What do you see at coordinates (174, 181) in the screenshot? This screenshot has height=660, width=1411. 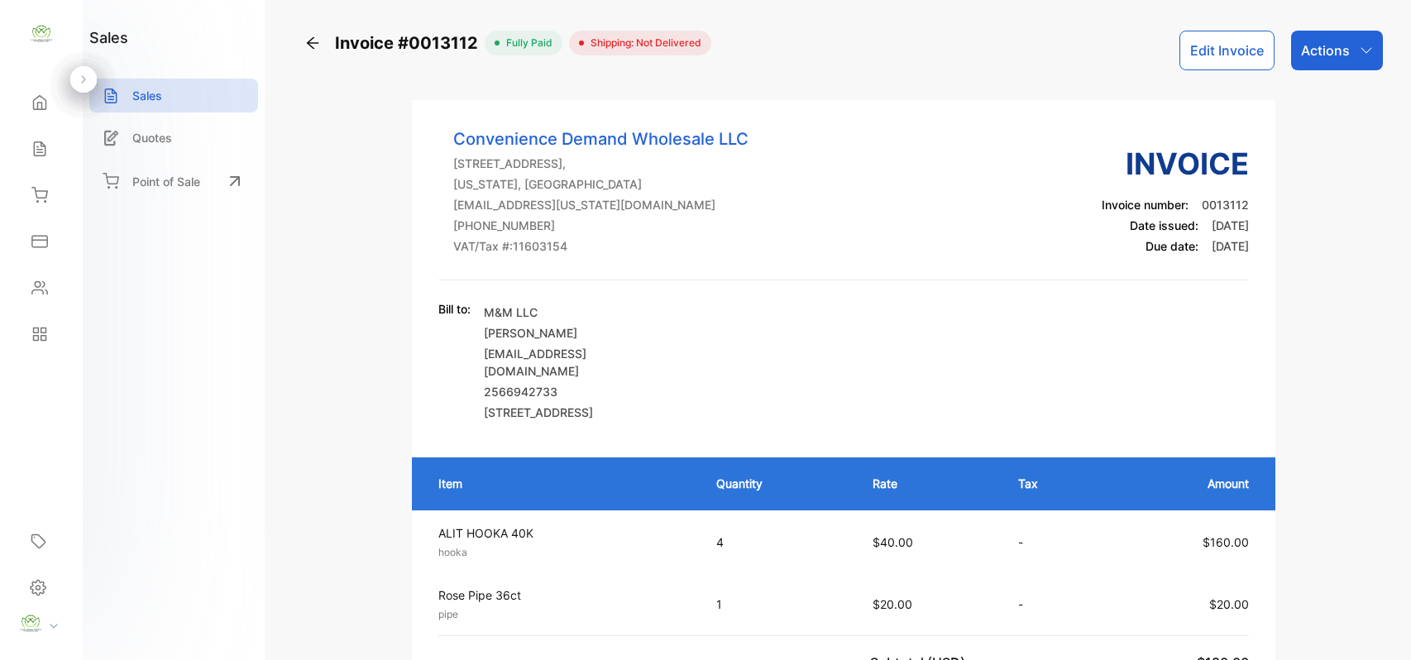 I see `a: Point of Sale` at bounding box center [174, 181].